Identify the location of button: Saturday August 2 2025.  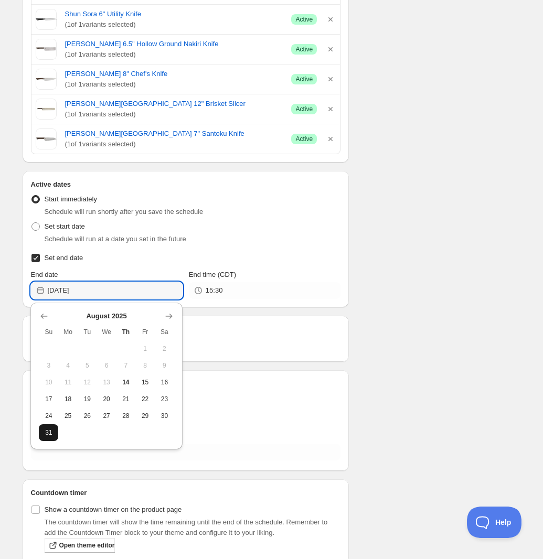
(164, 349).